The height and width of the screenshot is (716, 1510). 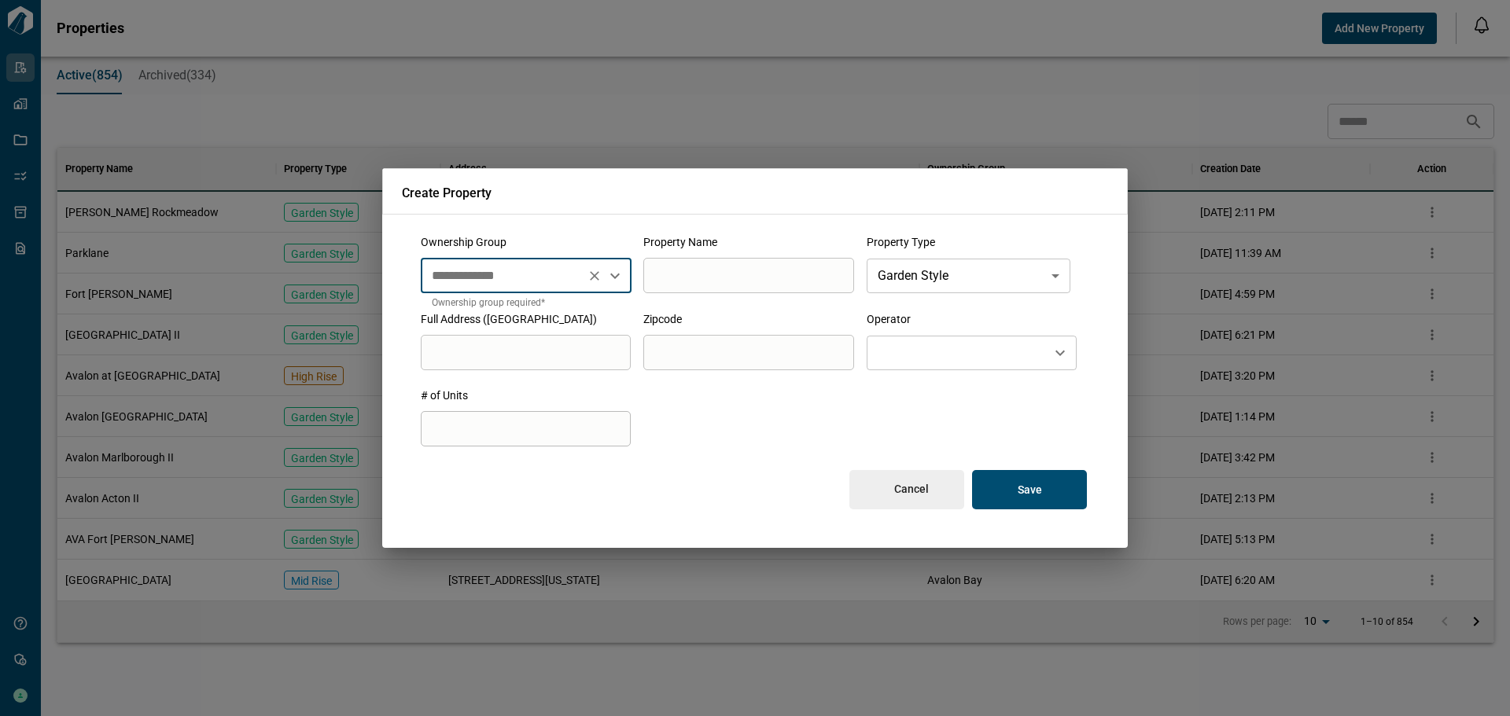 I want to click on h2: Create Property, so click(x=755, y=191).